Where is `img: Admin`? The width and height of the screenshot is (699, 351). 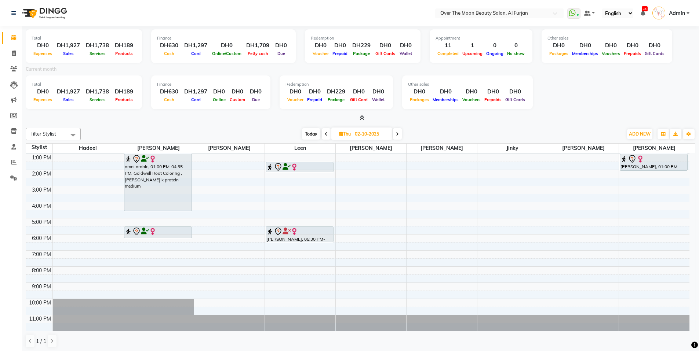
img: Admin is located at coordinates (658, 13).